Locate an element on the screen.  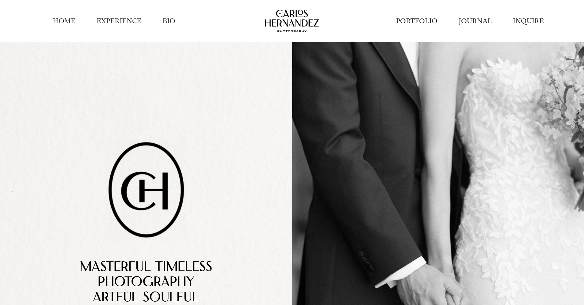
span: PhotoGrAphy is located at coordinates (146, 282).